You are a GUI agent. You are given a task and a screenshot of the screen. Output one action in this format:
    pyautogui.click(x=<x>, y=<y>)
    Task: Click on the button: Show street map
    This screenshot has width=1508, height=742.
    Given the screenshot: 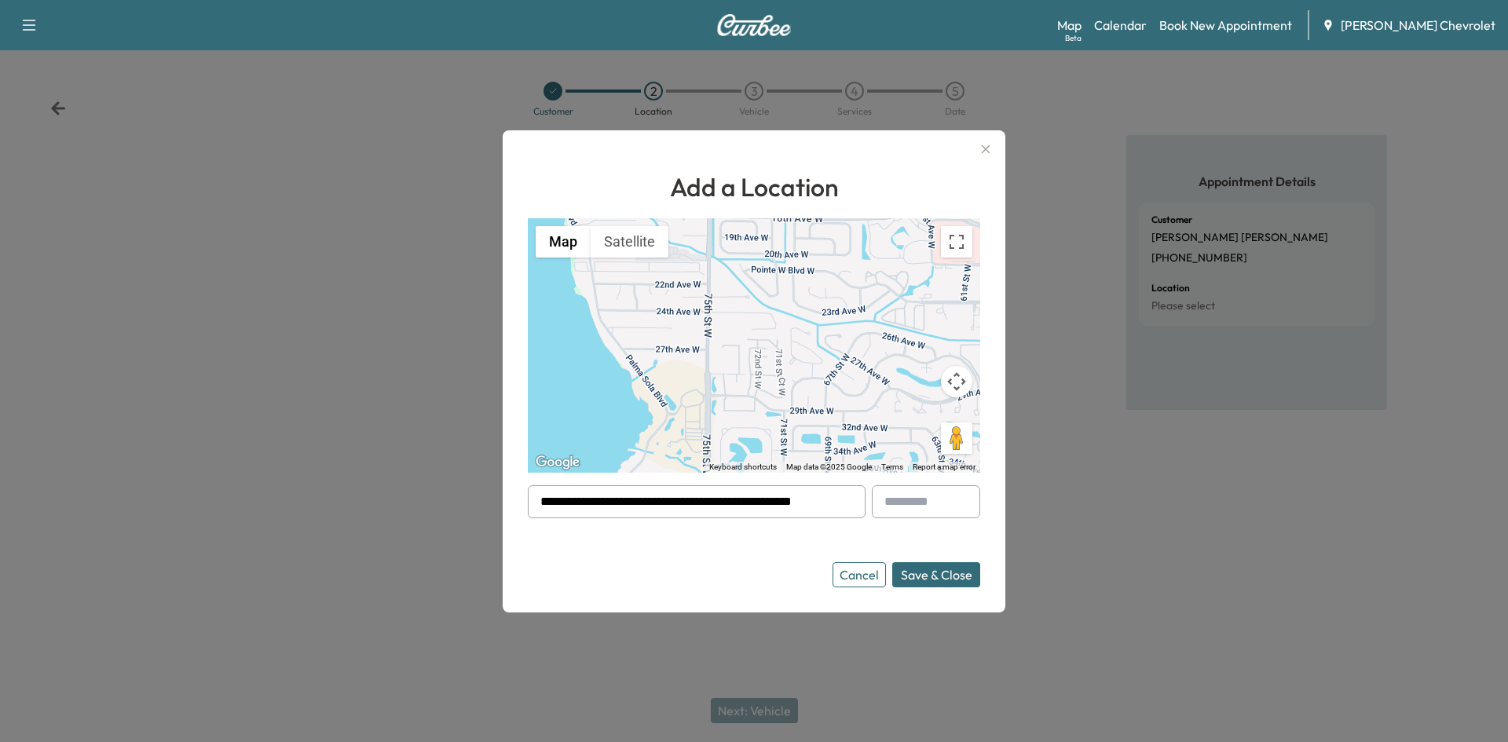 What is the action you would take?
    pyautogui.click(x=563, y=242)
    